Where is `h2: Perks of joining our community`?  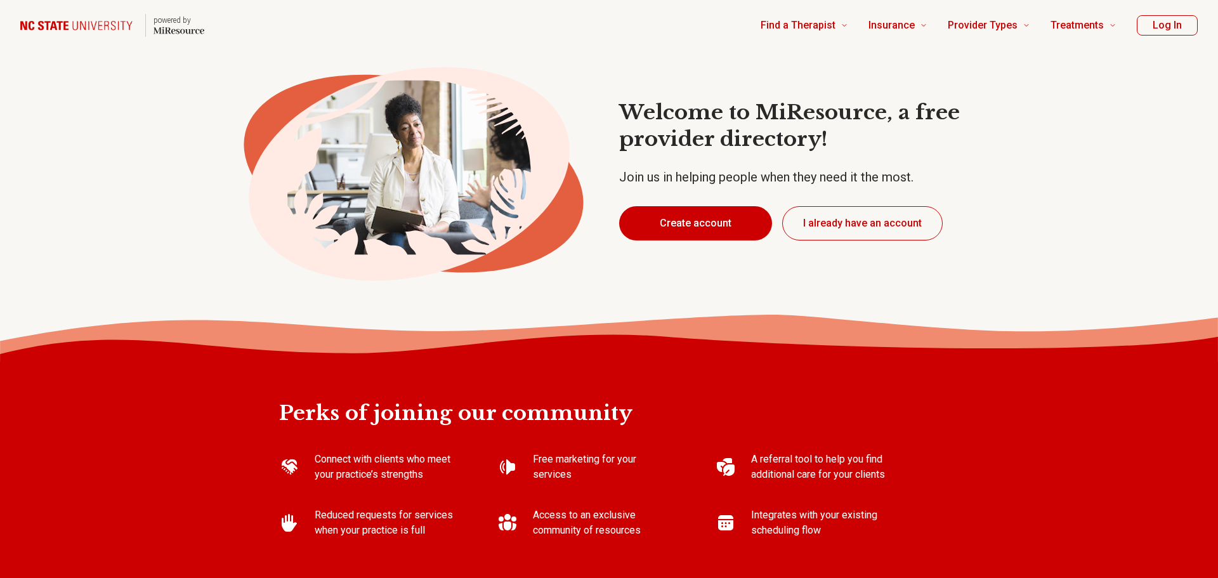 h2: Perks of joining our community is located at coordinates (609, 393).